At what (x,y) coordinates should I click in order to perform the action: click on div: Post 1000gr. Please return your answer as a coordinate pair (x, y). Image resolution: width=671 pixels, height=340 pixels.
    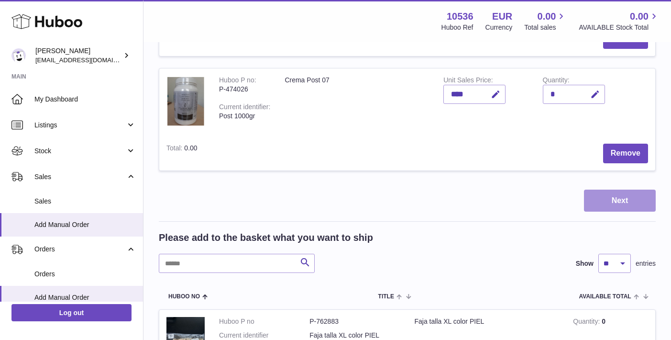
    Looking at the image, I should click on (245, 116).